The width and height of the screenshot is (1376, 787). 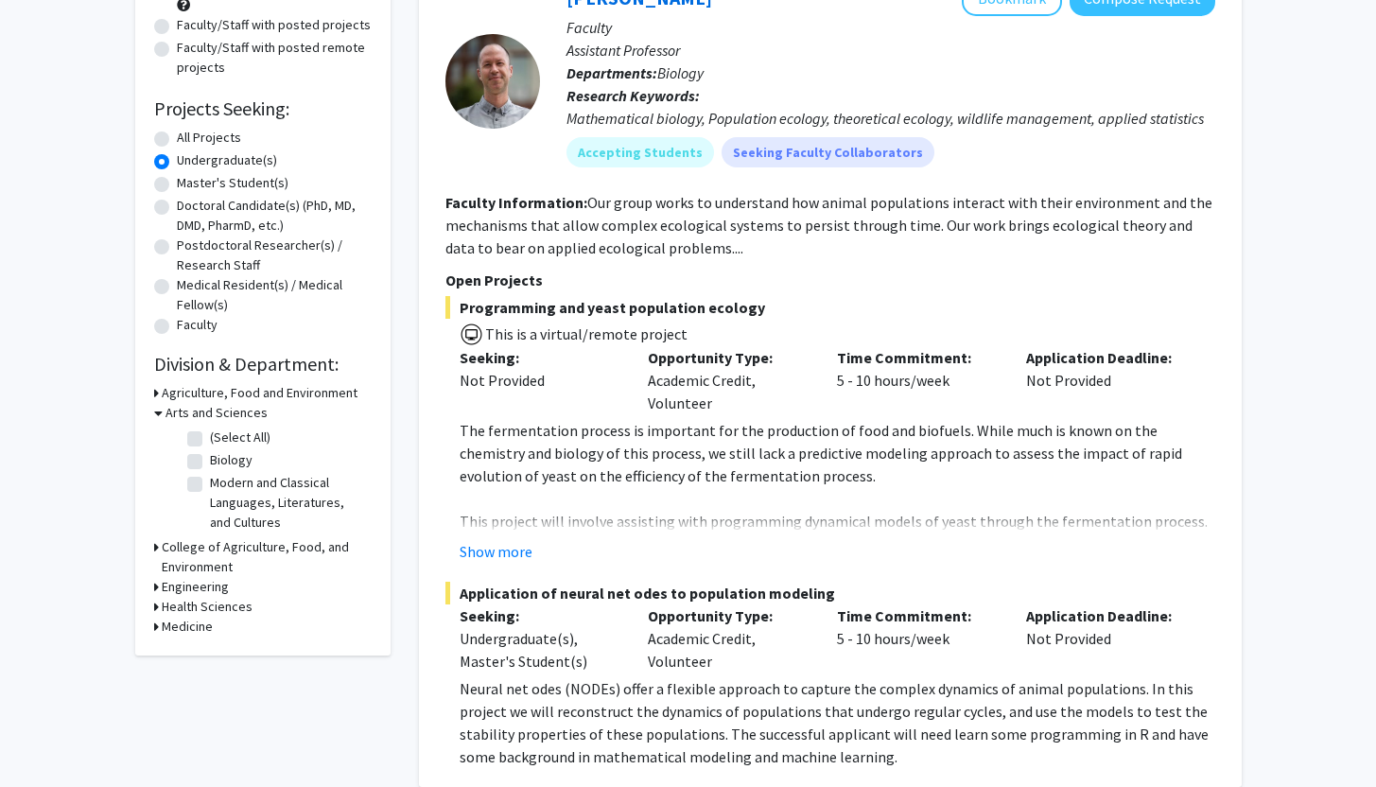 What do you see at coordinates (612, 73) in the screenshot?
I see `b: Departments:` at bounding box center [612, 73].